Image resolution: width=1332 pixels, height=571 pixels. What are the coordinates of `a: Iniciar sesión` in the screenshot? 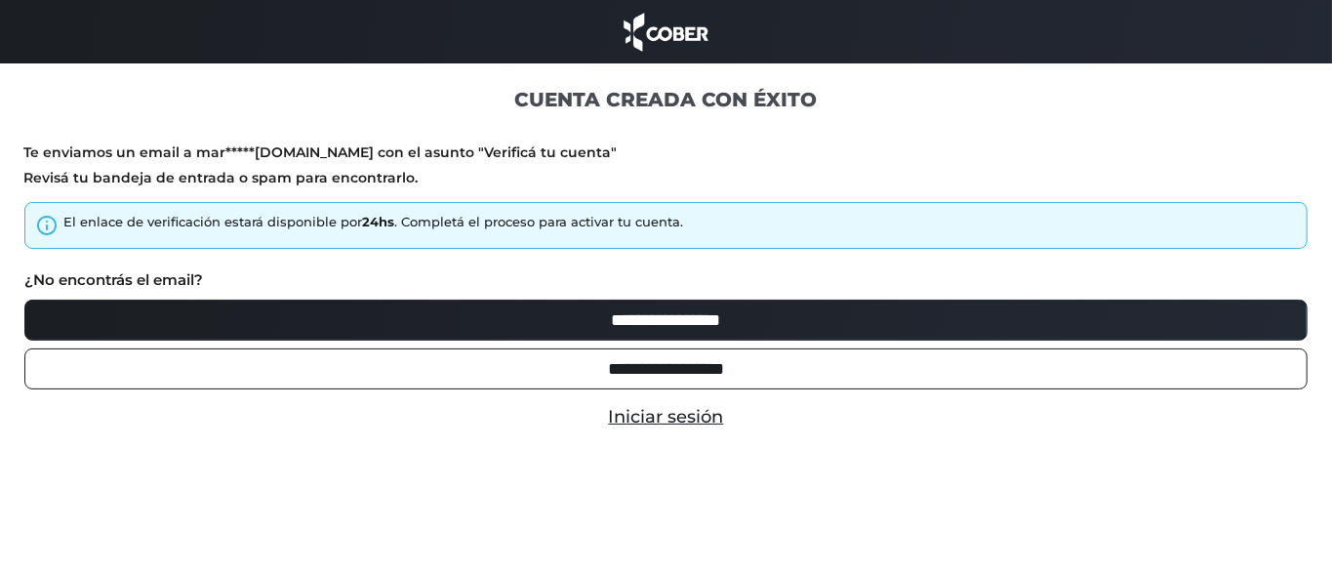 It's located at (667, 417).